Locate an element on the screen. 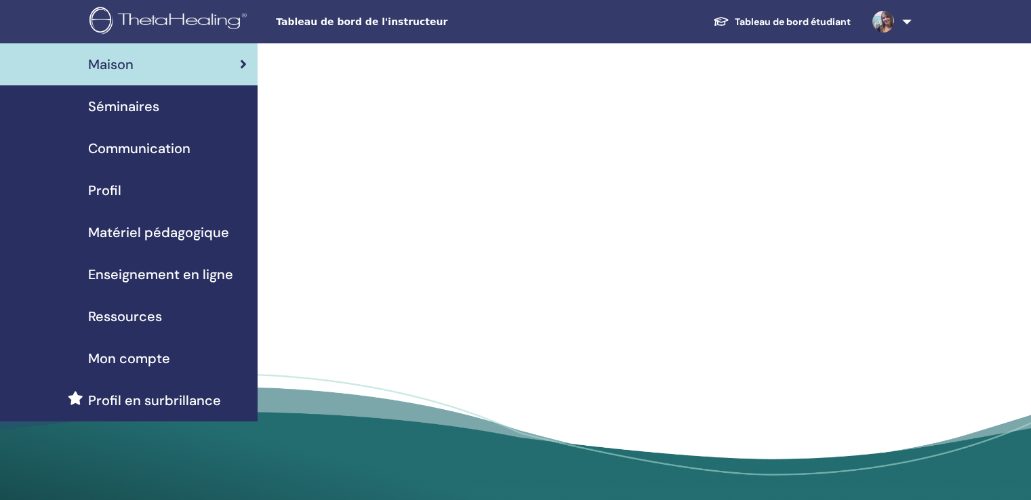 This screenshot has width=1031, height=500. span: Séminaires is located at coordinates (123, 106).